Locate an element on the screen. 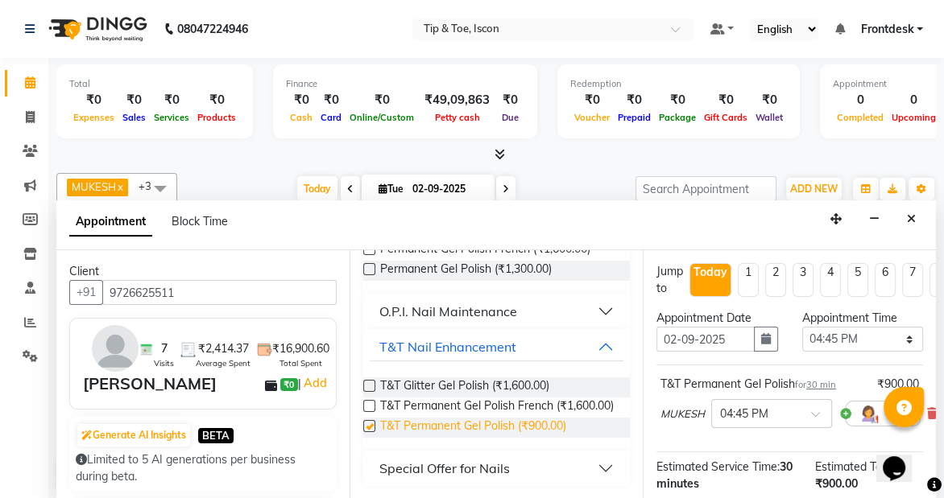 The width and height of the screenshot is (944, 498). span: Expenses is located at coordinates (93, 118).